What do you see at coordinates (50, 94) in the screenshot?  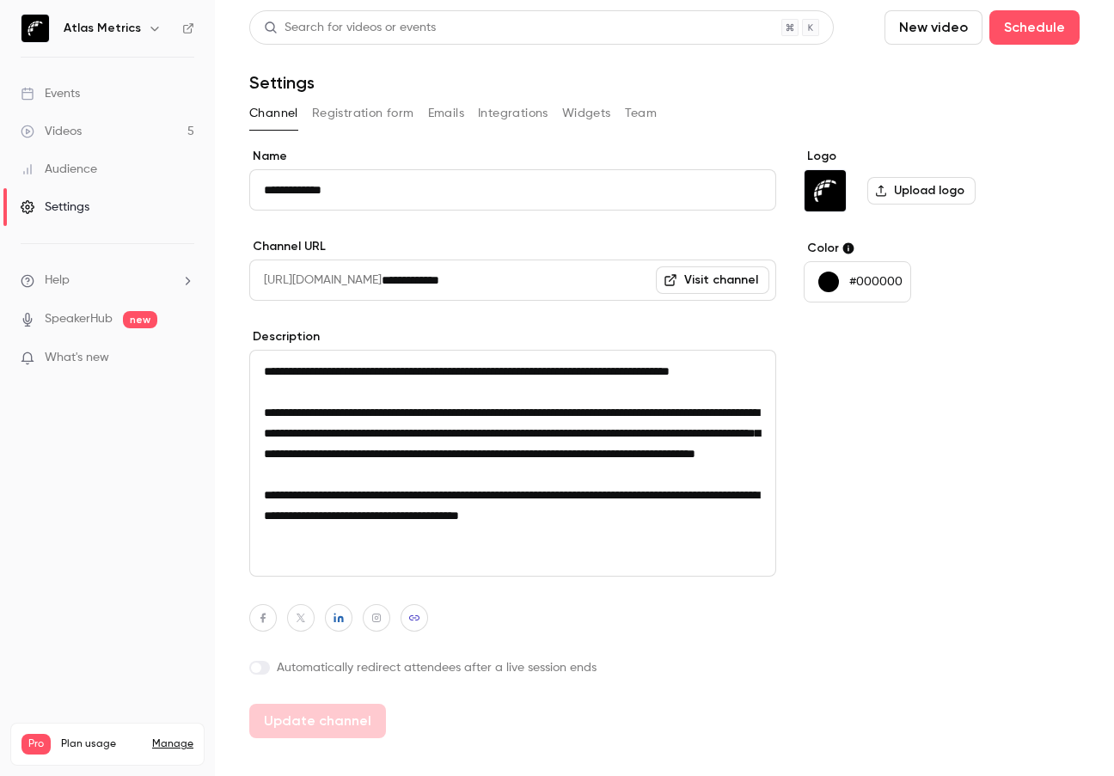 I see `div: Events` at bounding box center [50, 94].